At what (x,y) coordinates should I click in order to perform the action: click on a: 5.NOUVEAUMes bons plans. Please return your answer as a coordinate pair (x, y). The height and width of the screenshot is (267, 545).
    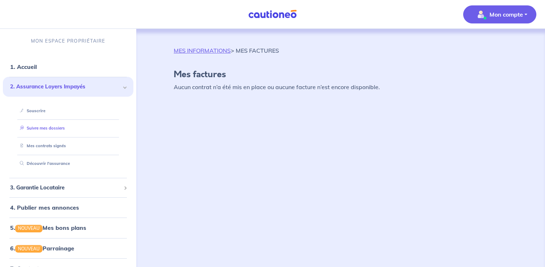
    Looking at the image, I should click on (48, 227).